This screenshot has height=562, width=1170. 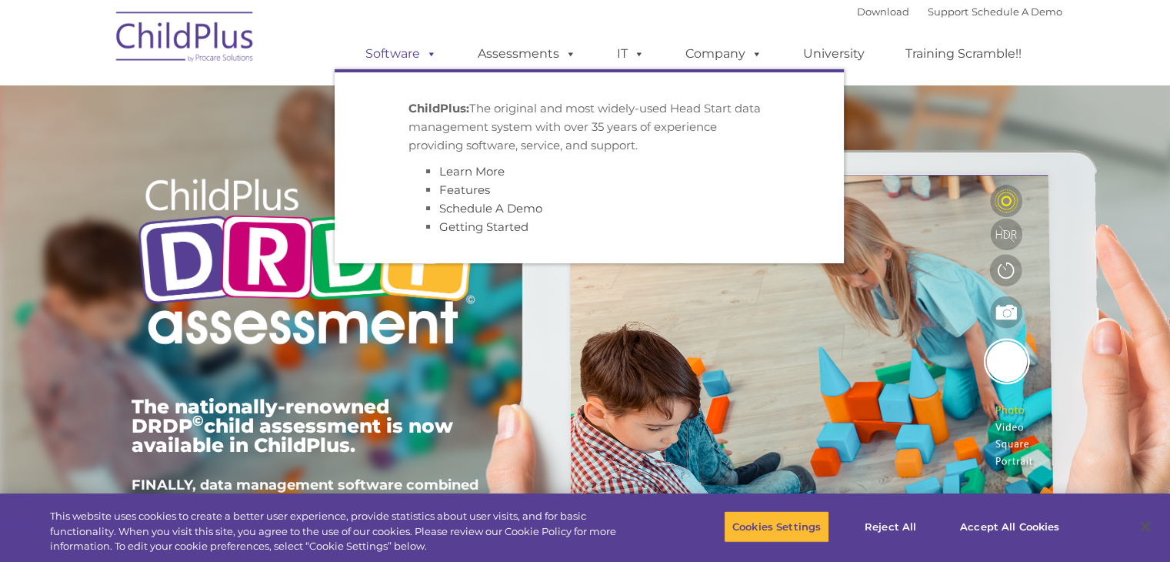 What do you see at coordinates (484, 226) in the screenshot?
I see `a: Getting Started` at bounding box center [484, 226].